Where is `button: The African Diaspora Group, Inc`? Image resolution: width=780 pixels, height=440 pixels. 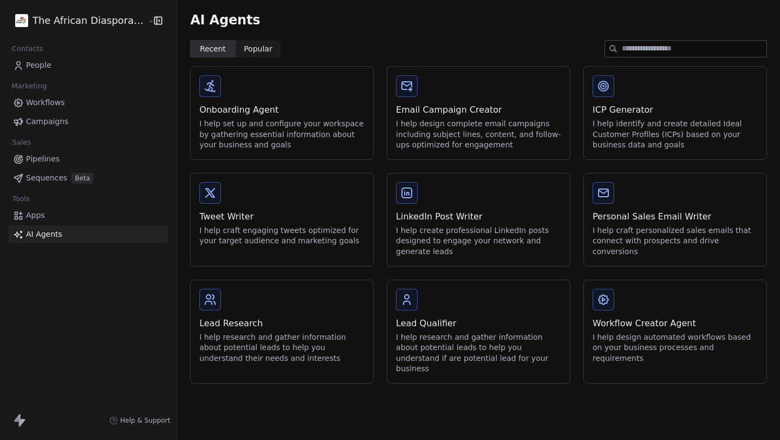 button: The African Diaspora Group, Inc is located at coordinates (76, 21).